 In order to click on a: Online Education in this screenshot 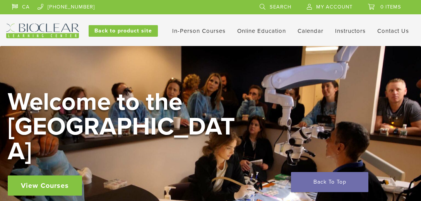, I will do `click(262, 31)`.